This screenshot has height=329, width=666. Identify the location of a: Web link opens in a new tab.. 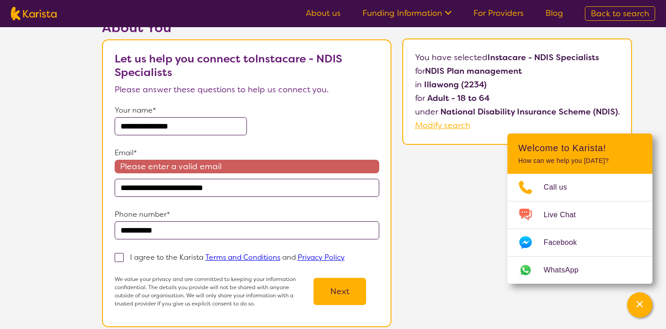
(580, 270).